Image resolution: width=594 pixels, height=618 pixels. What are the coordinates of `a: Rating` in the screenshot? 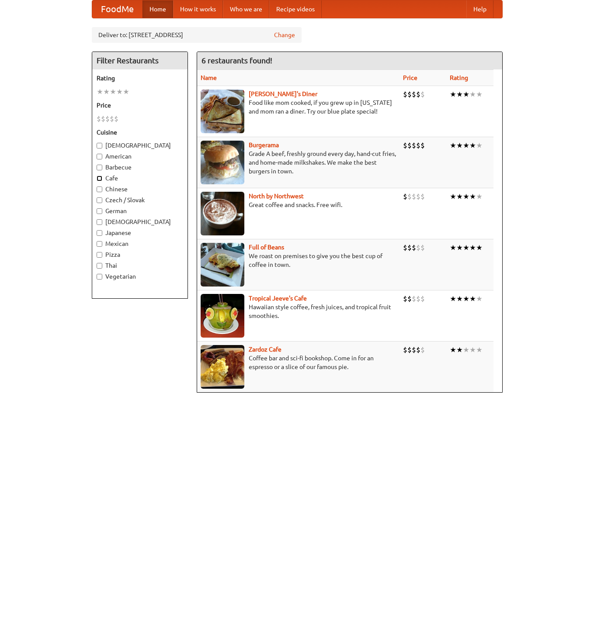 It's located at (459, 78).